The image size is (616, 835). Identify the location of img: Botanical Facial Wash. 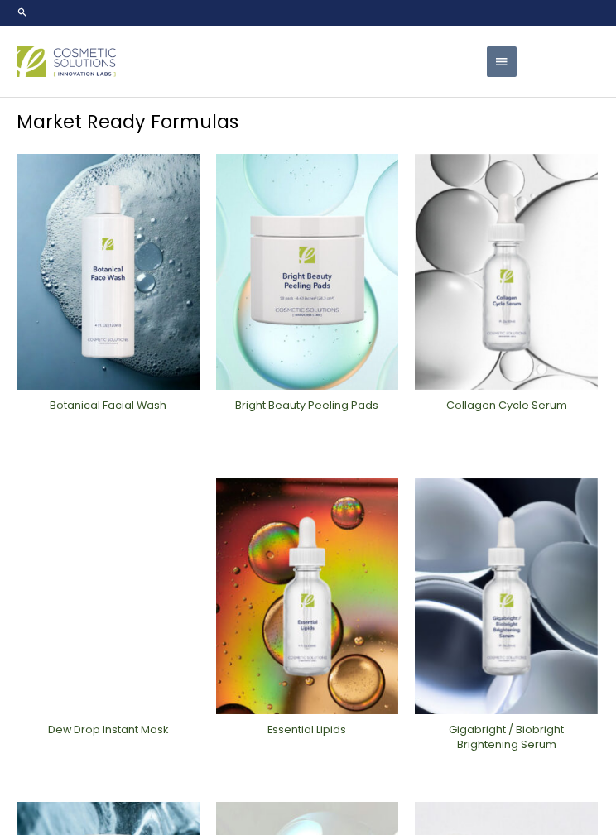
(108, 271).